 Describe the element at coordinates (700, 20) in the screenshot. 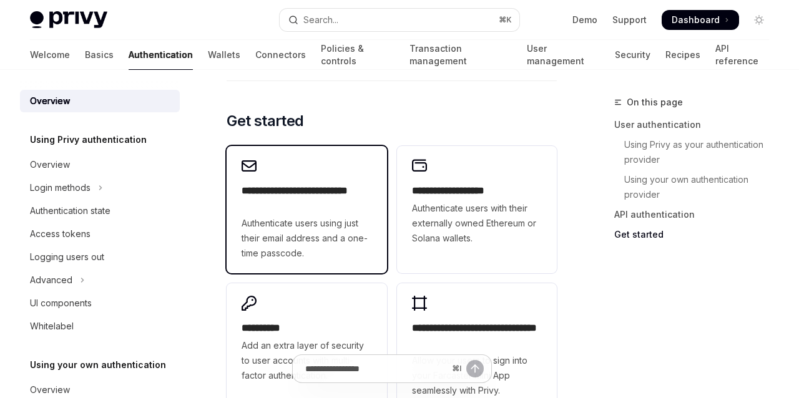

I see `a: Dashboard` at that location.